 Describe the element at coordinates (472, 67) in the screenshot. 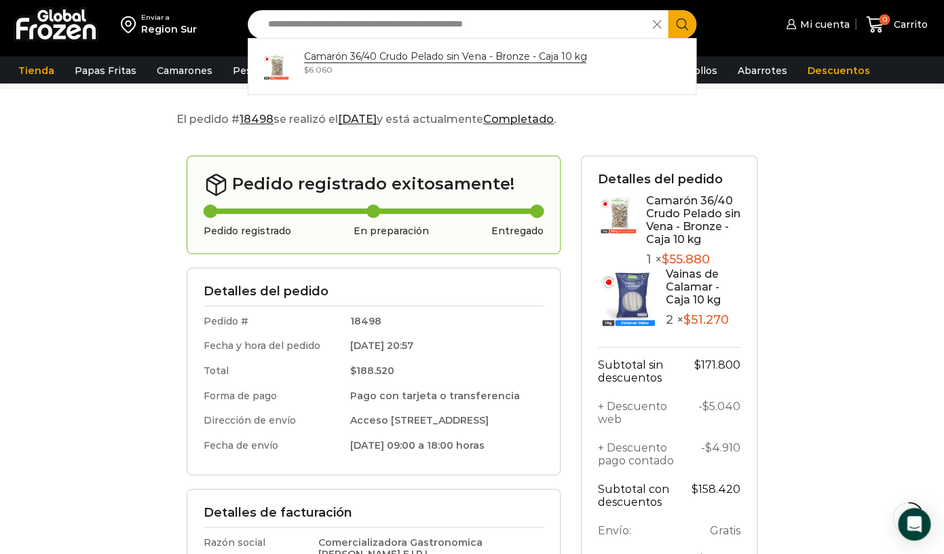

I see `a: Camarón 36/40 Crudo Pelado sin Vena - Bronze - Caja 10 kg $6.060` at that location.